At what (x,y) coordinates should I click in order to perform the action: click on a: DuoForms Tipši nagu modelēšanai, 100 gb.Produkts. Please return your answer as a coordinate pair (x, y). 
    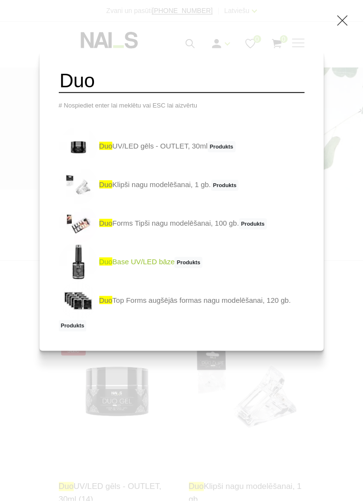
    Looking at the image, I should click on (163, 224).